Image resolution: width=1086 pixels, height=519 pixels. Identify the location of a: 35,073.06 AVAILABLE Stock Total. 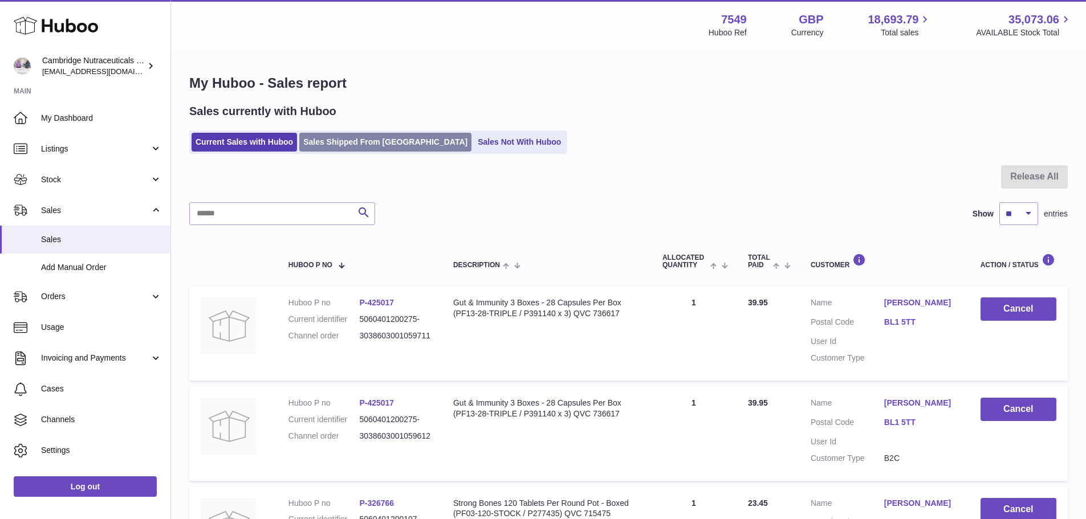
(1024, 25).